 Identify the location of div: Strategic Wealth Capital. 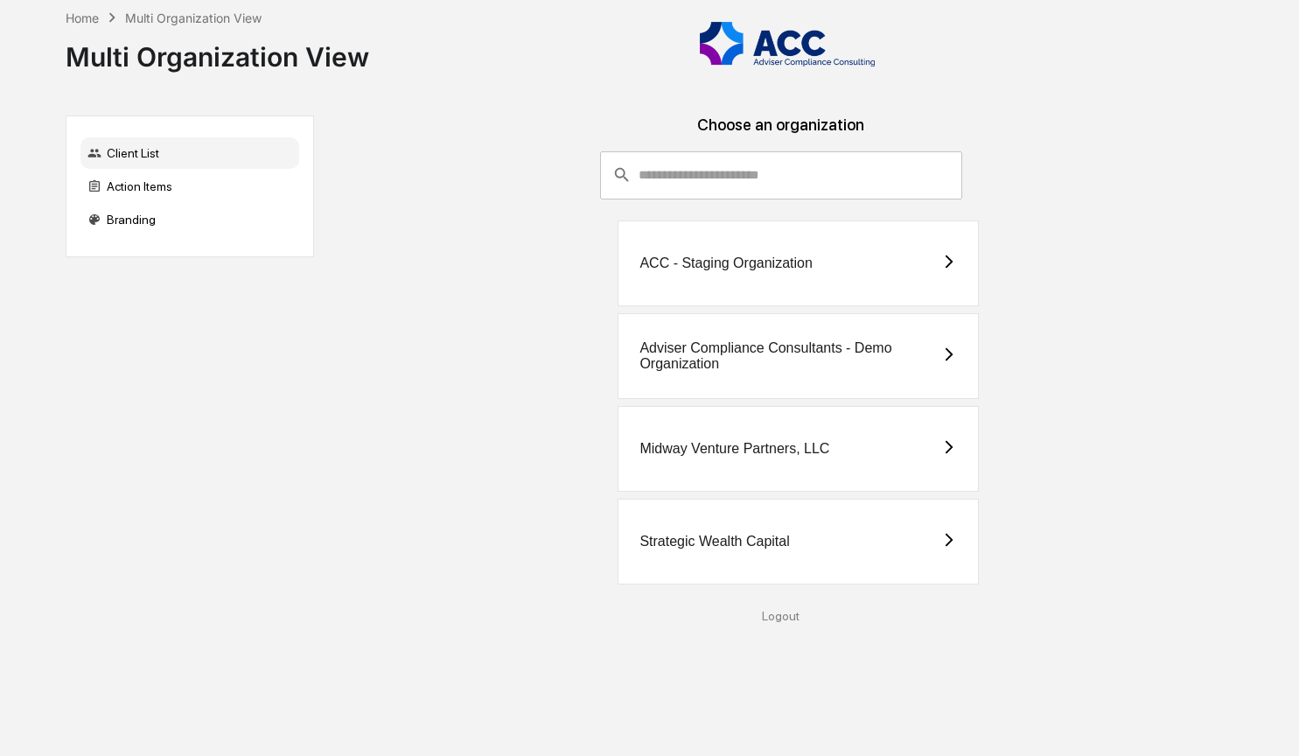
(714, 541).